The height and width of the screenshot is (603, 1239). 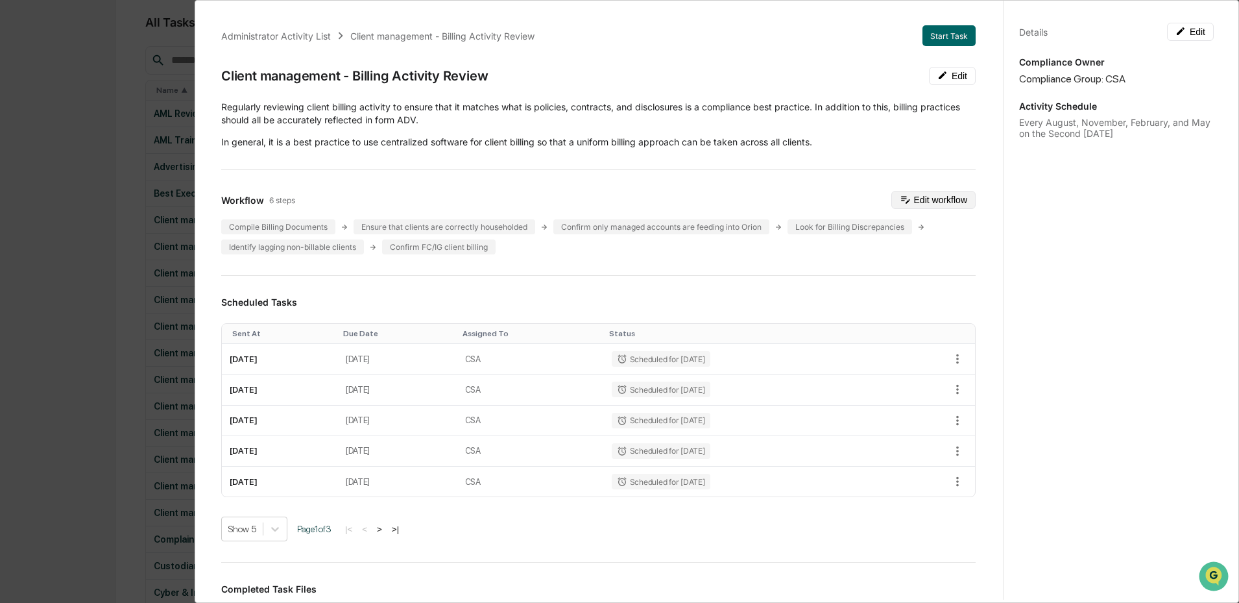 I want to click on p: Activity Schedule, so click(x=1117, y=106).